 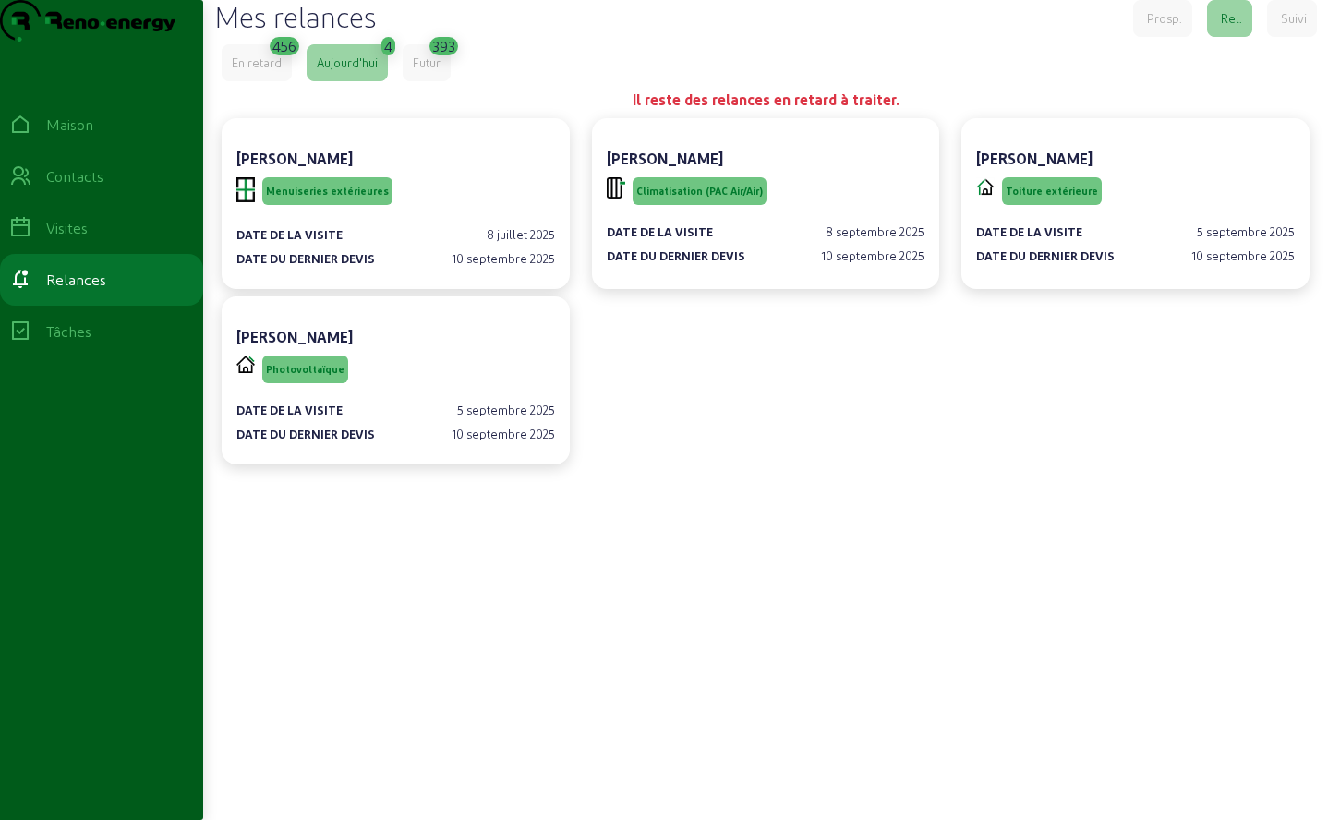 I want to click on font: Suivi, so click(x=1294, y=18).